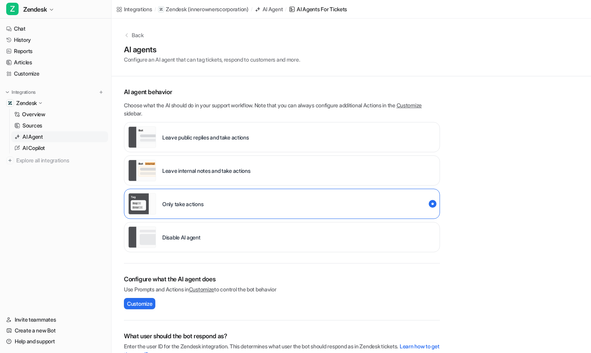 The width and height of the screenshot is (591, 353). What do you see at coordinates (203, 9) in the screenshot?
I see `a: Zendesk(innerownerscorporation)` at bounding box center [203, 9].